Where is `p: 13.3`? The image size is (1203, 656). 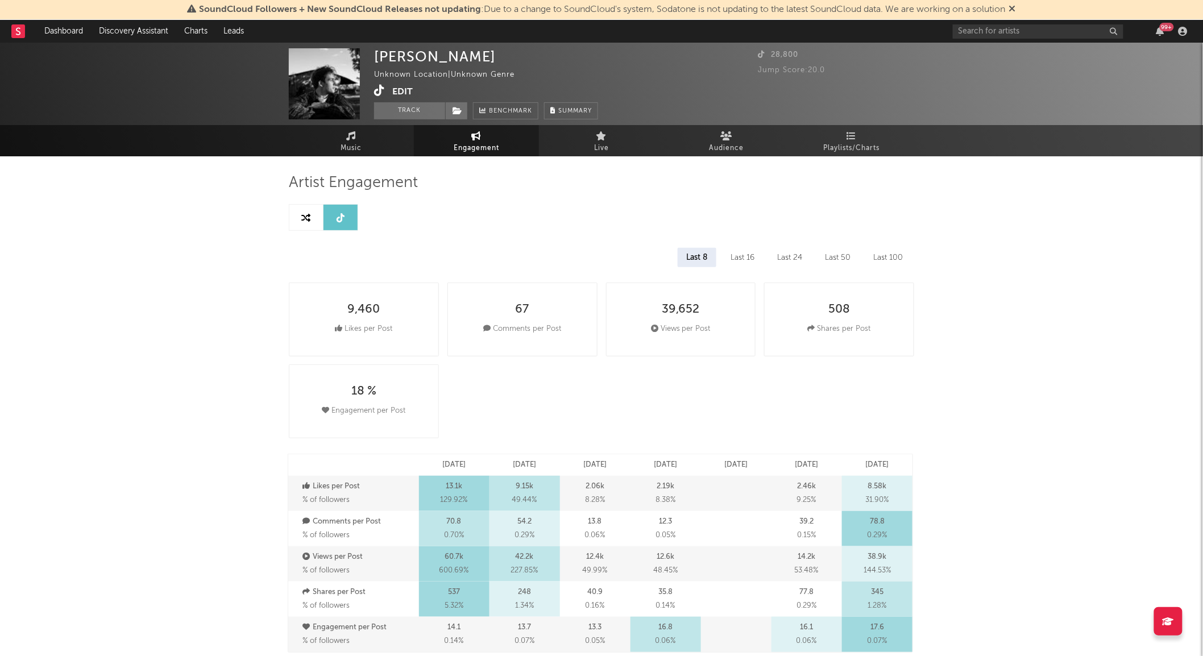
p: 13.3 is located at coordinates (595, 628).